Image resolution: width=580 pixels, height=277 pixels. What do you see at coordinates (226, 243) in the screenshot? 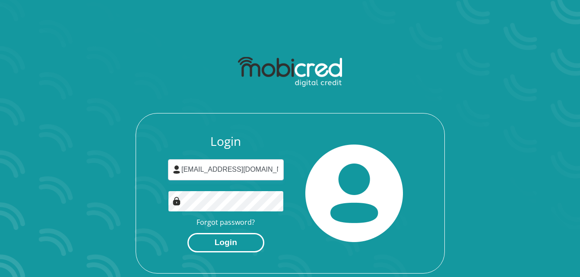
I see `button: Login` at bounding box center [226, 243].